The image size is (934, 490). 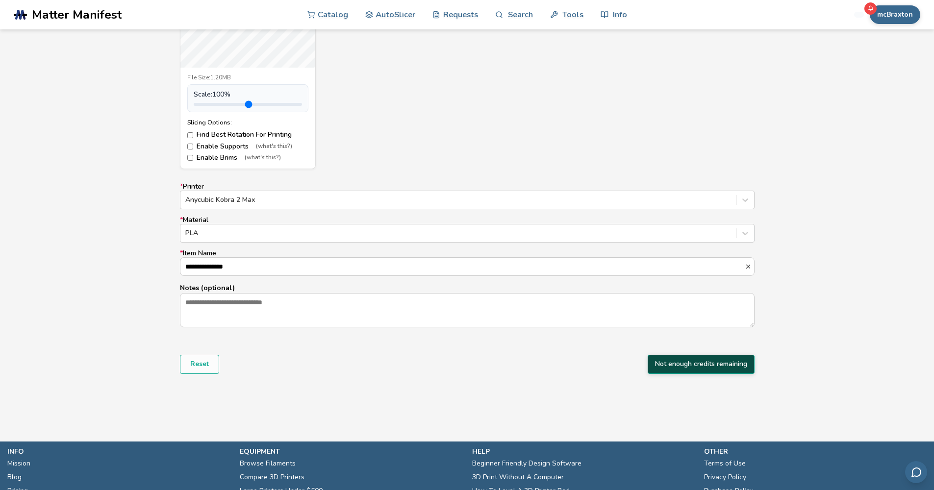 What do you see at coordinates (815, 452) in the screenshot?
I see `p: other` at bounding box center [815, 452].